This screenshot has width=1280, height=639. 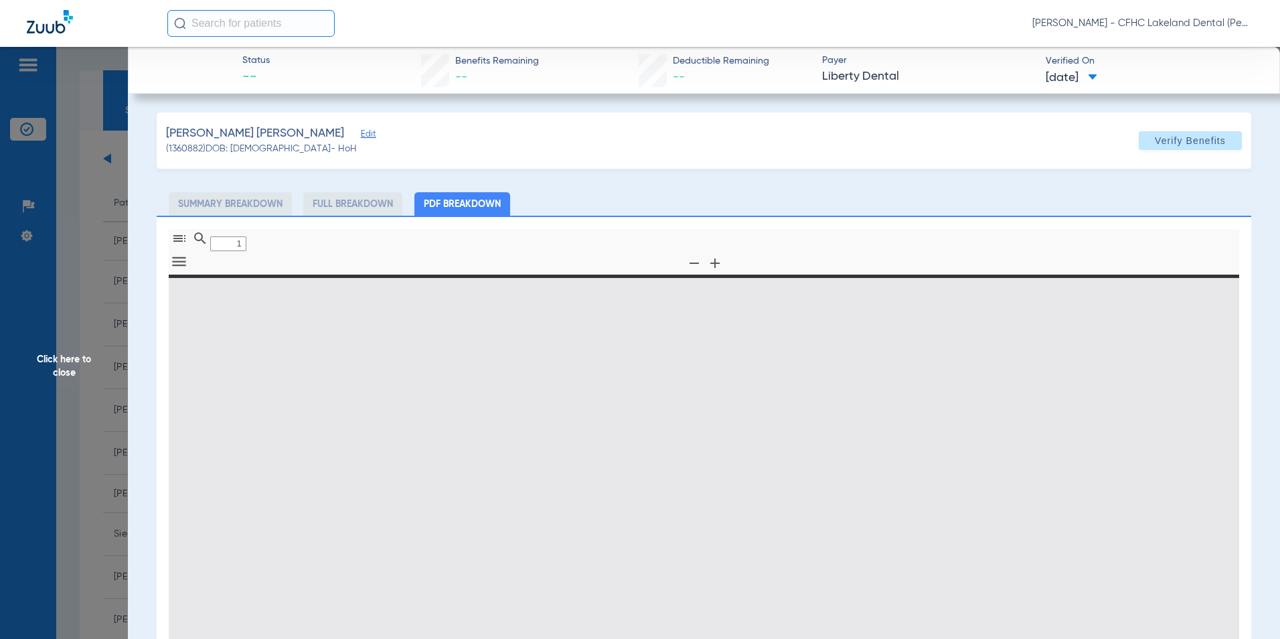 What do you see at coordinates (353, 204) in the screenshot?
I see `li: Full Breakdown` at bounding box center [353, 204].